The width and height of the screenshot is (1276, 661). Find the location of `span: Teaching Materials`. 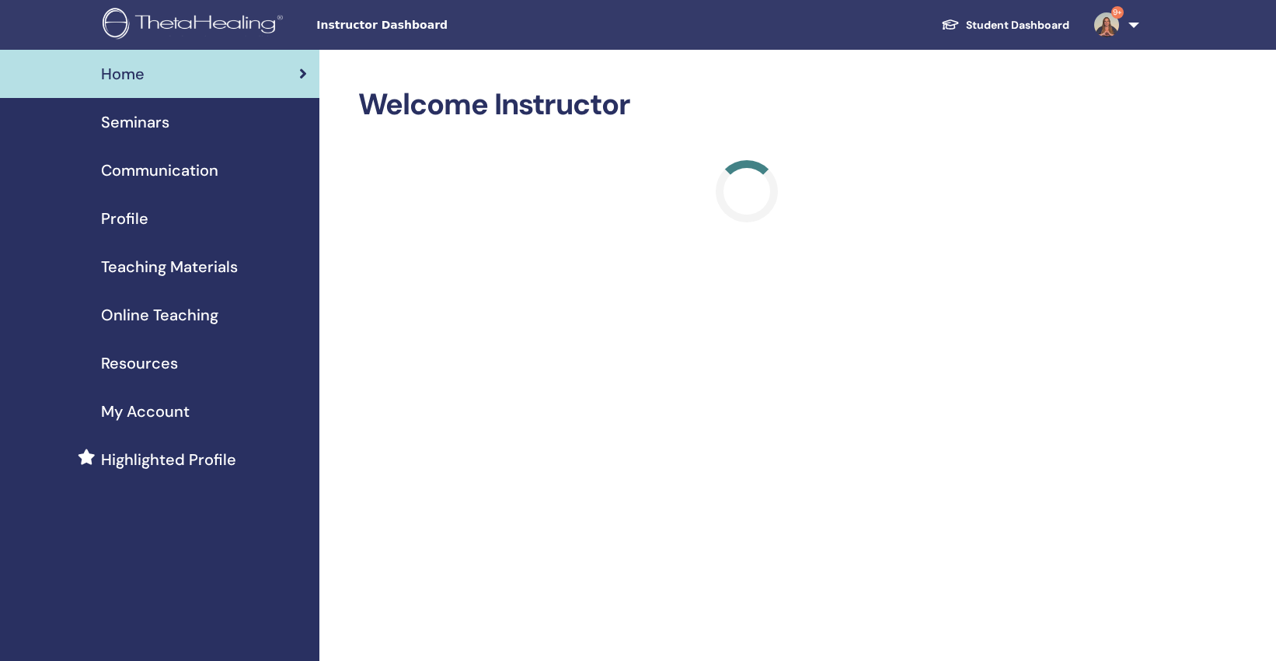

span: Teaching Materials is located at coordinates (169, 267).